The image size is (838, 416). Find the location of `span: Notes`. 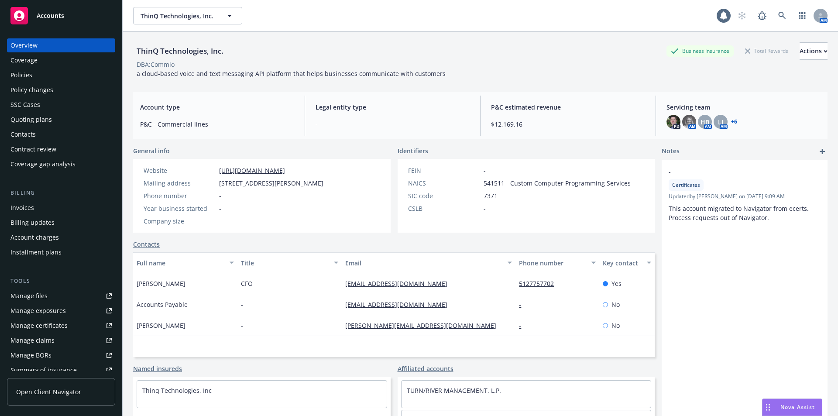

span: Notes is located at coordinates (670, 151).